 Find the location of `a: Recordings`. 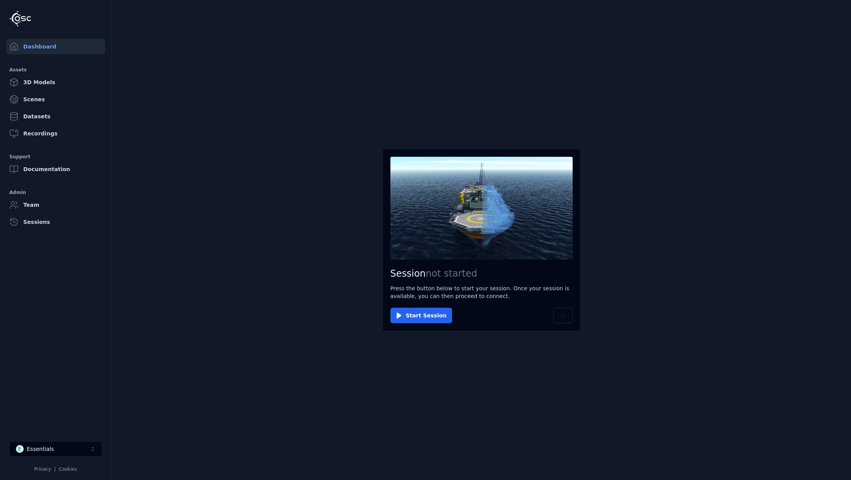

a: Recordings is located at coordinates (55, 133).